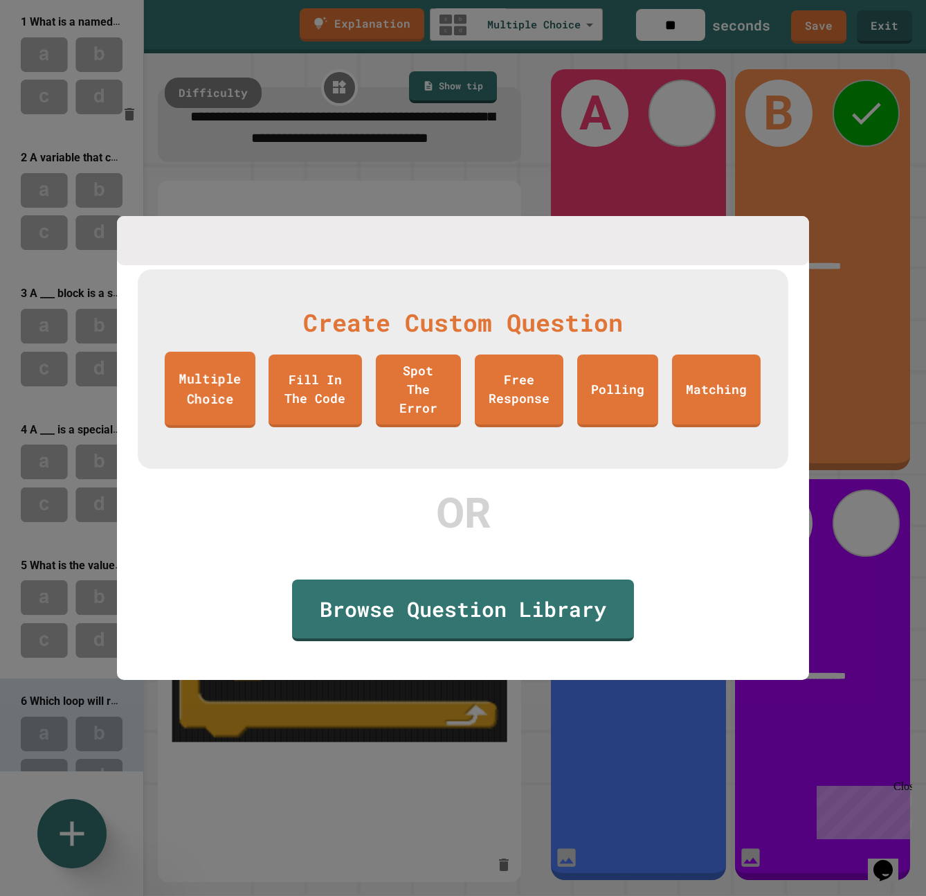 The width and height of the screenshot is (926, 896). Describe the element at coordinates (210, 389) in the screenshot. I see `a: Multiple Choice` at that location.